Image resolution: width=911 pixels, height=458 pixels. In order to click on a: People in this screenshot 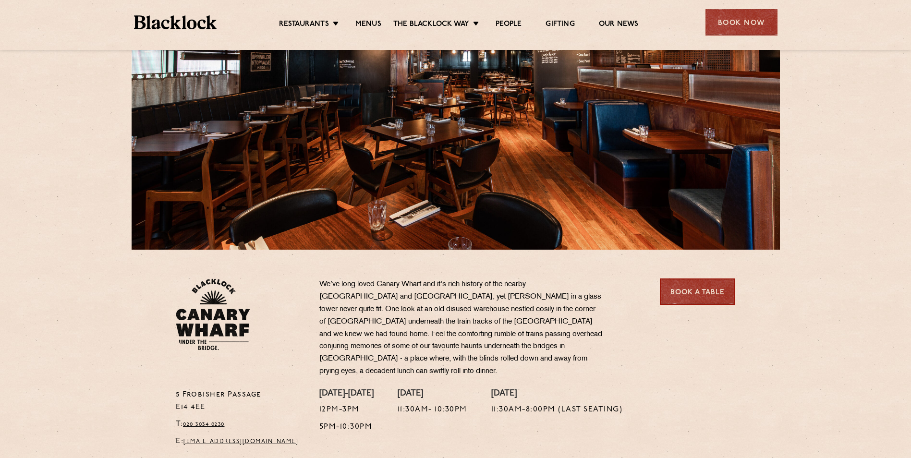, I will do `click(508, 25)`.